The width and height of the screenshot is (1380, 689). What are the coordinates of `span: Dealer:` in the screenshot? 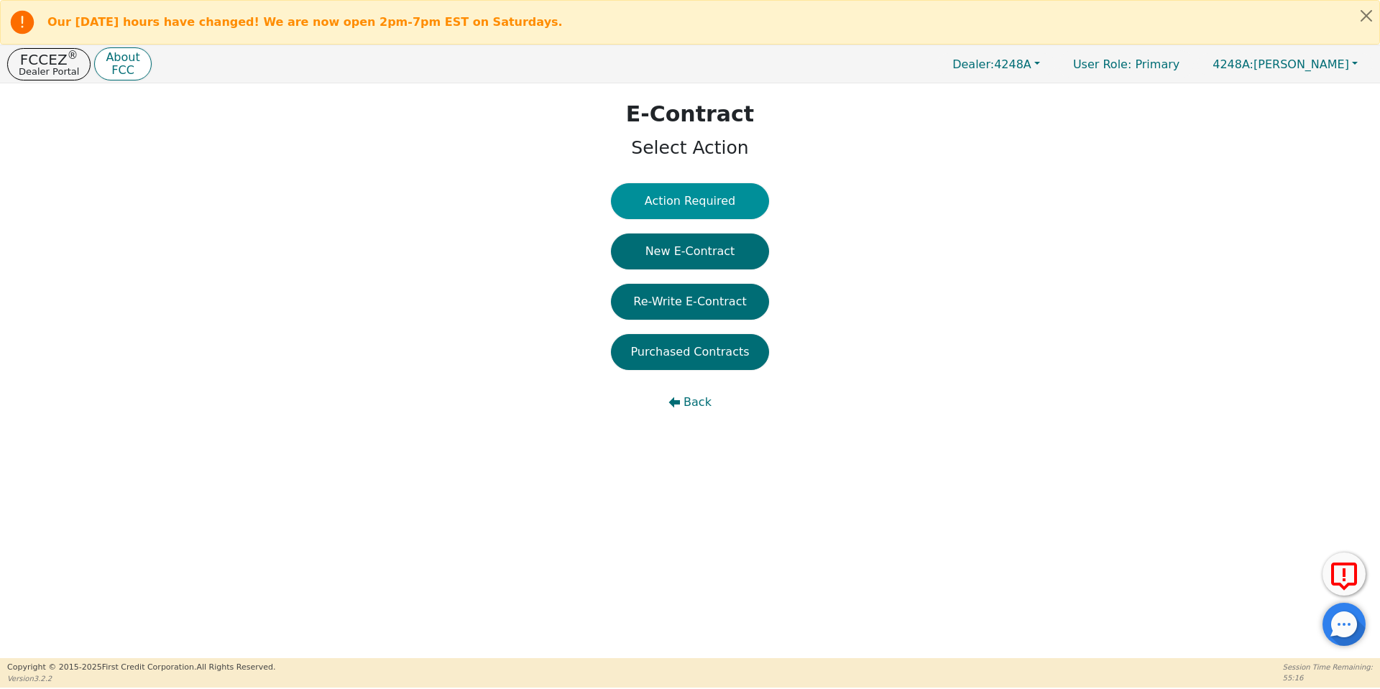 It's located at (973, 64).